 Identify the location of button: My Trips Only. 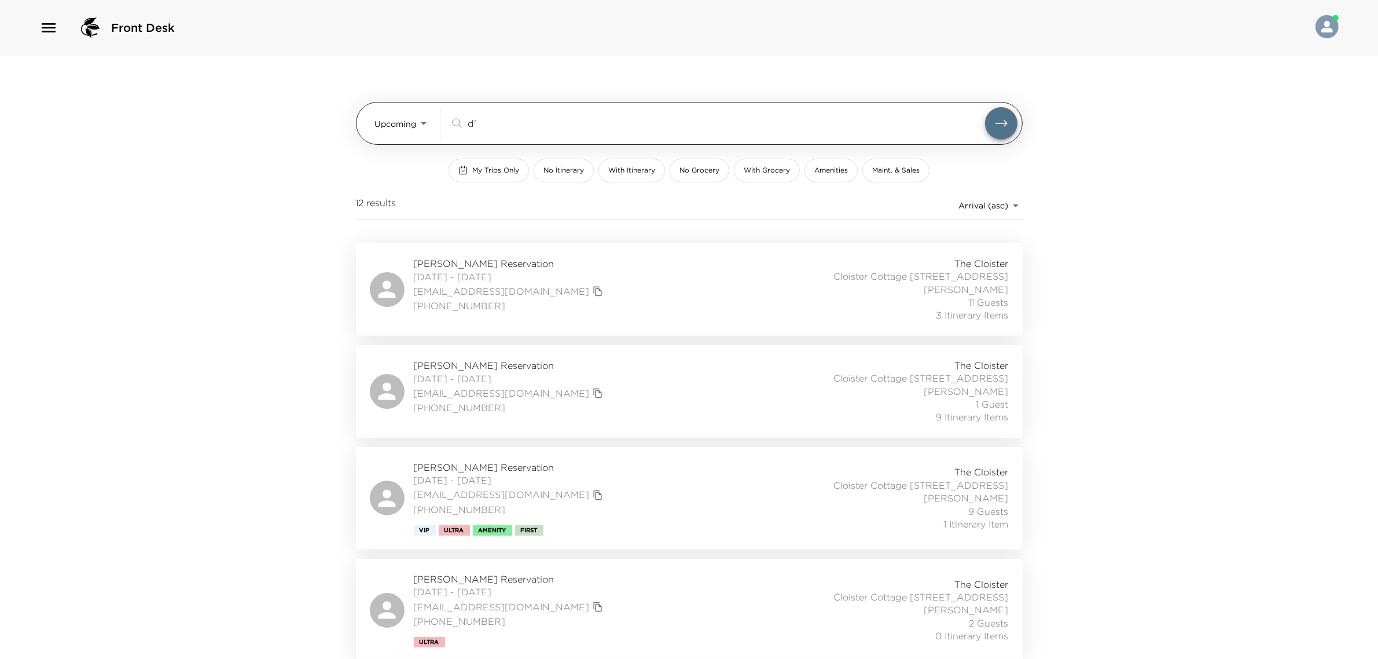
(488, 170).